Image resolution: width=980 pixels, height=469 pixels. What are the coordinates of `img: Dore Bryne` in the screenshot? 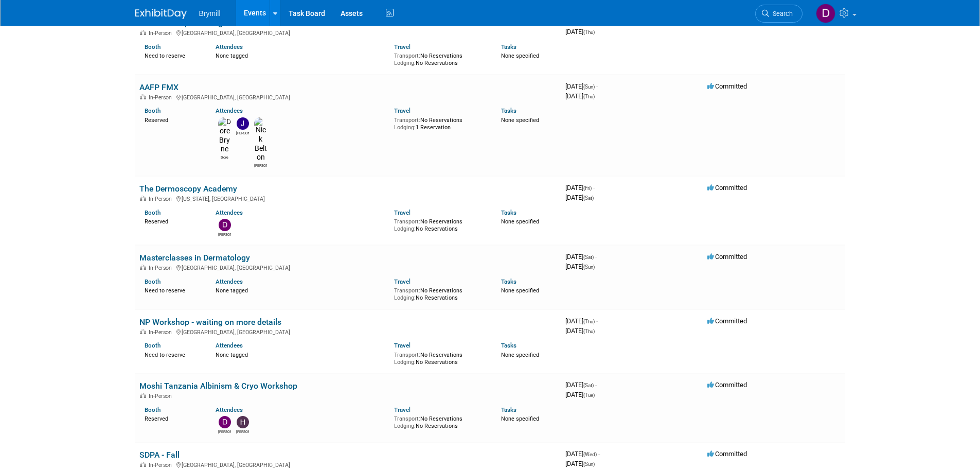 It's located at (224, 135).